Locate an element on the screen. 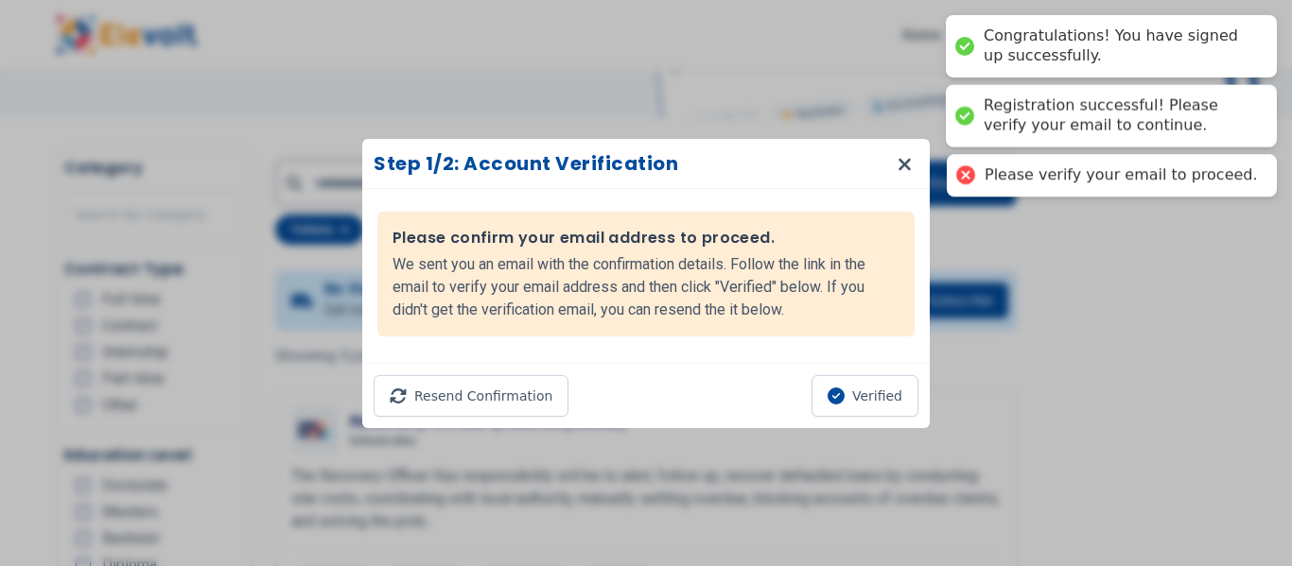 This screenshot has height=566, width=1292. h2: Step 1/2: Account Verification is located at coordinates (526, 164).